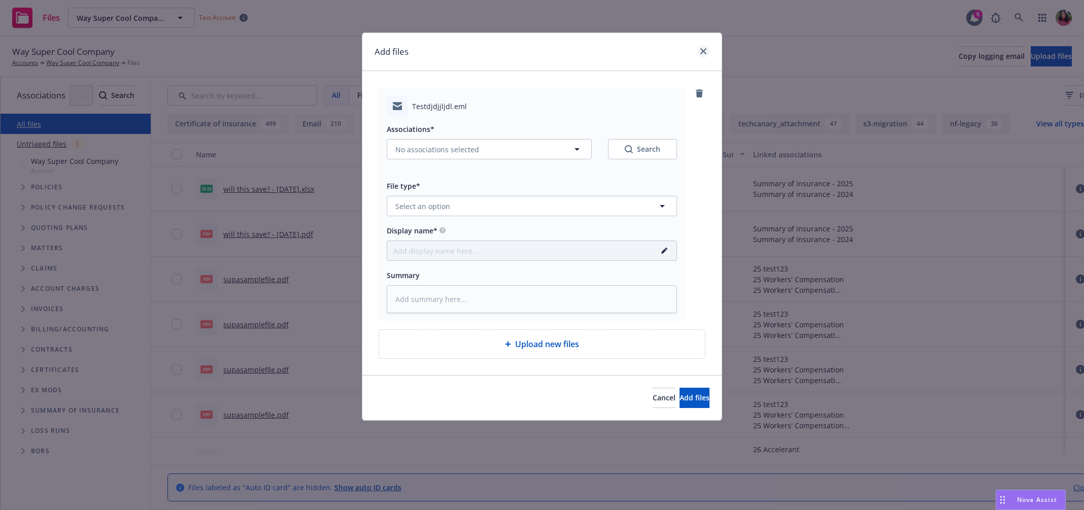 This screenshot has width=1084, height=510. Describe the element at coordinates (694, 397) in the screenshot. I see `span: Add files` at that location.